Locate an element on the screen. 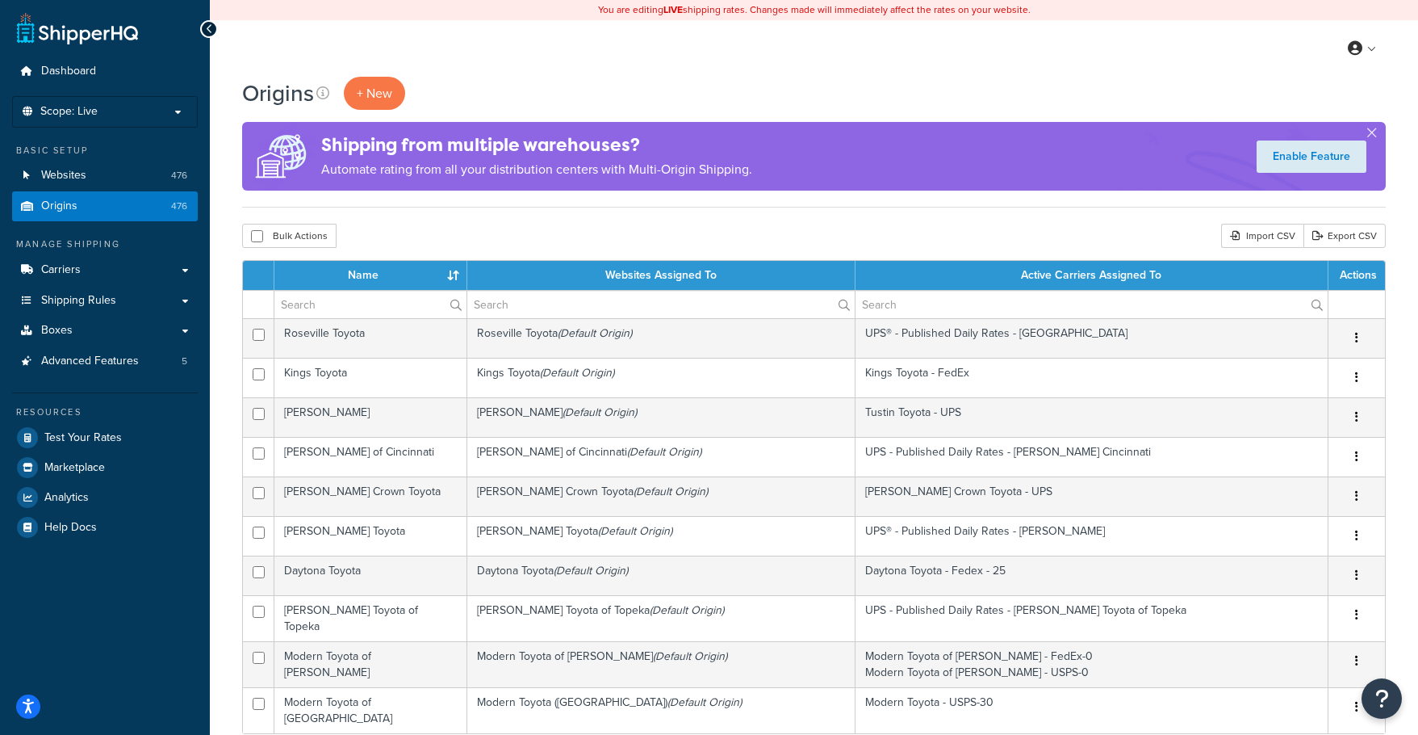 This screenshot has width=1418, height=735. span: Boxes is located at coordinates (57, 330).